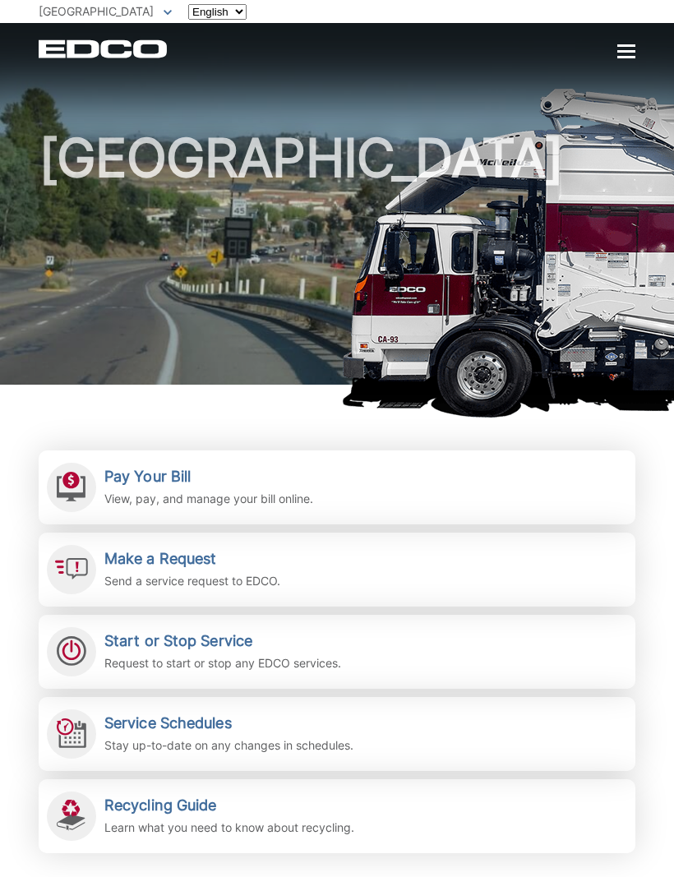 This screenshot has height=877, width=674. What do you see at coordinates (104, 48) in the screenshot?
I see `a: EDCD logo. Return to the homepage.` at bounding box center [104, 48].